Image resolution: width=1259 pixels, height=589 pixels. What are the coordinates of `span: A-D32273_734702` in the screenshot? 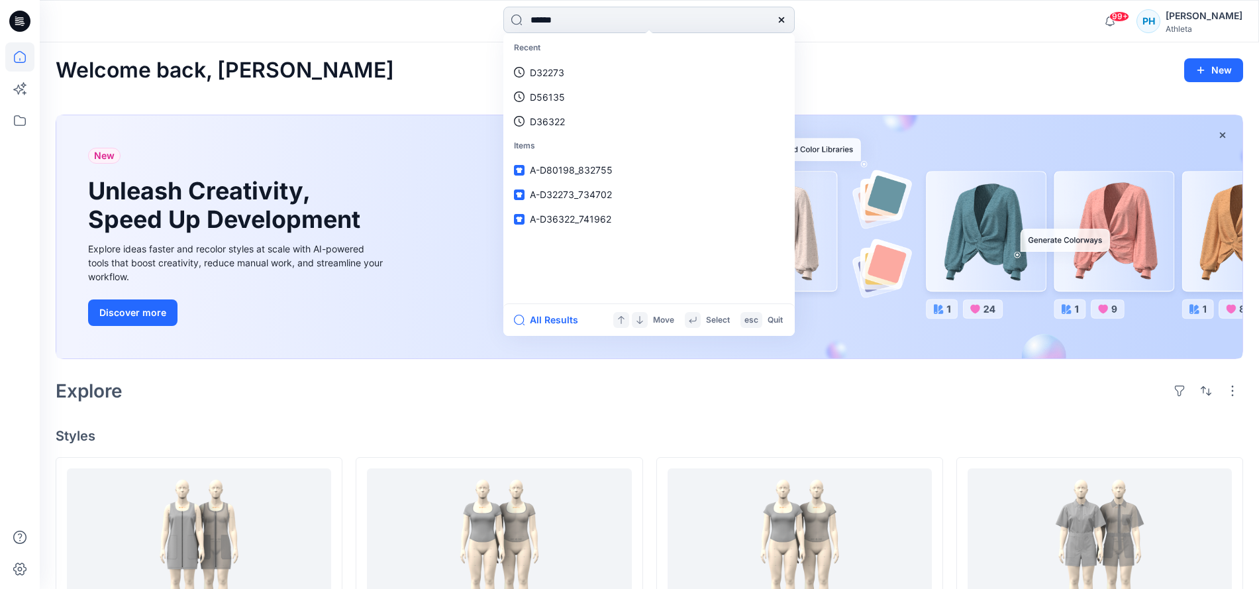 It's located at (571, 194).